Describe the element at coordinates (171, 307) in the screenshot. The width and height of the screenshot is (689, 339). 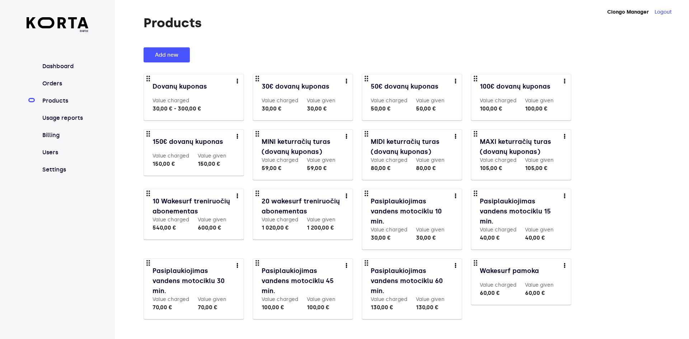
I see `div: 70,00 €` at that location.